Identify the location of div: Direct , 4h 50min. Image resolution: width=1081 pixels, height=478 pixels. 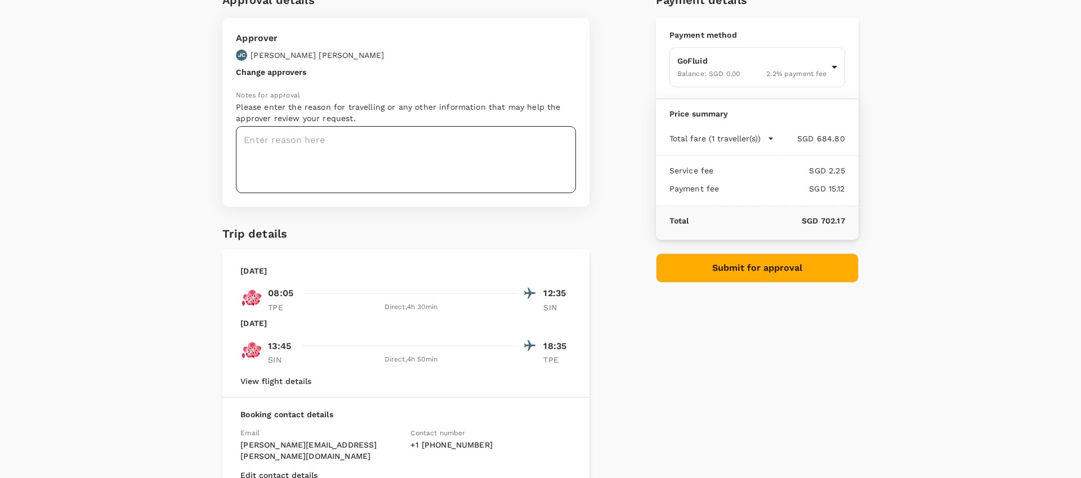
(410, 360).